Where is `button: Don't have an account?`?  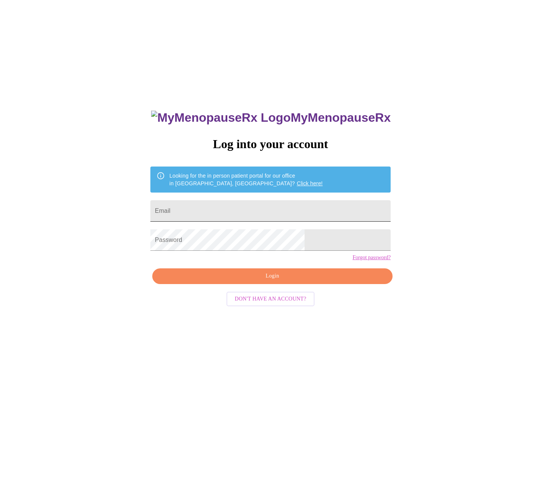
button: Don't have an account? is located at coordinates (271, 299).